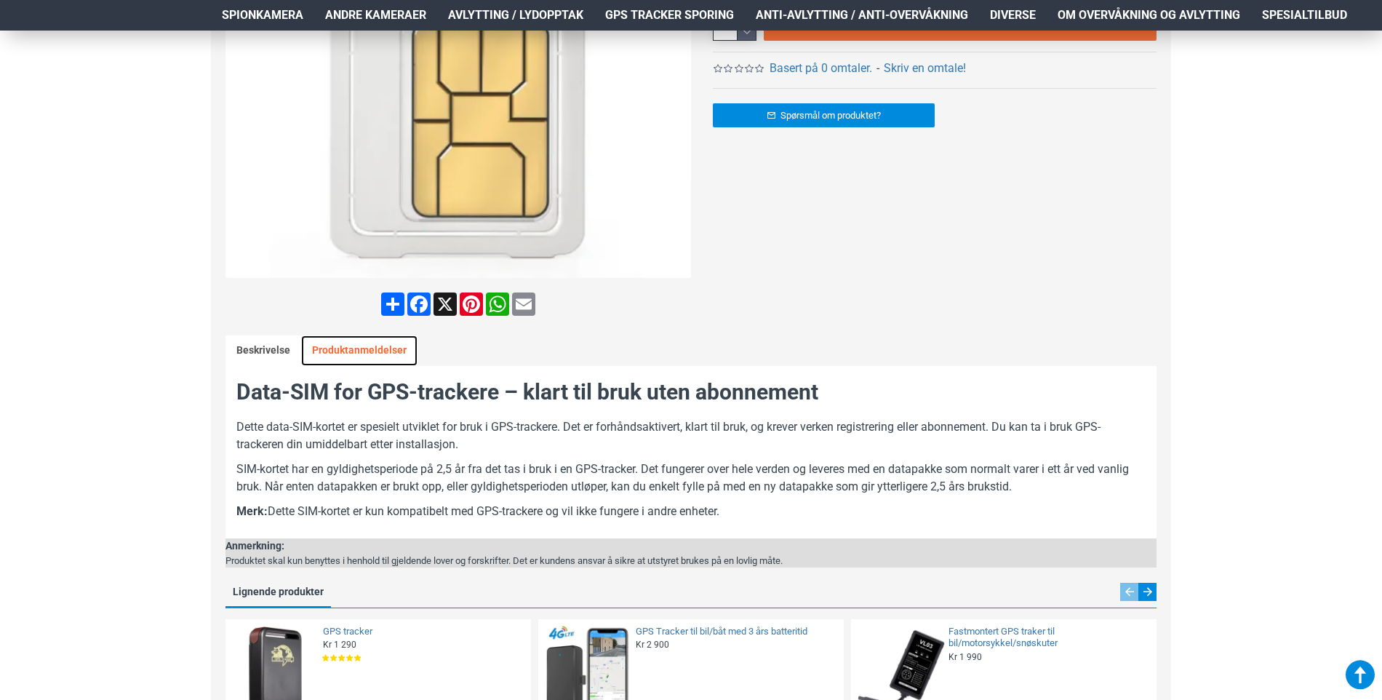 The height and width of the screenshot is (700, 1382). I want to click on a: Skriv en omtale!, so click(925, 68).